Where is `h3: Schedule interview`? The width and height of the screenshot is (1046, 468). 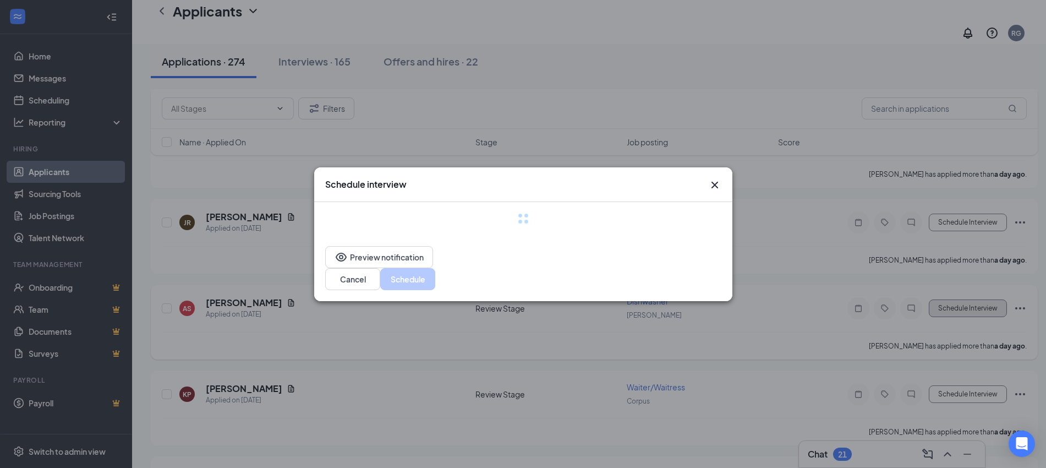
h3: Schedule interview is located at coordinates (366, 184).